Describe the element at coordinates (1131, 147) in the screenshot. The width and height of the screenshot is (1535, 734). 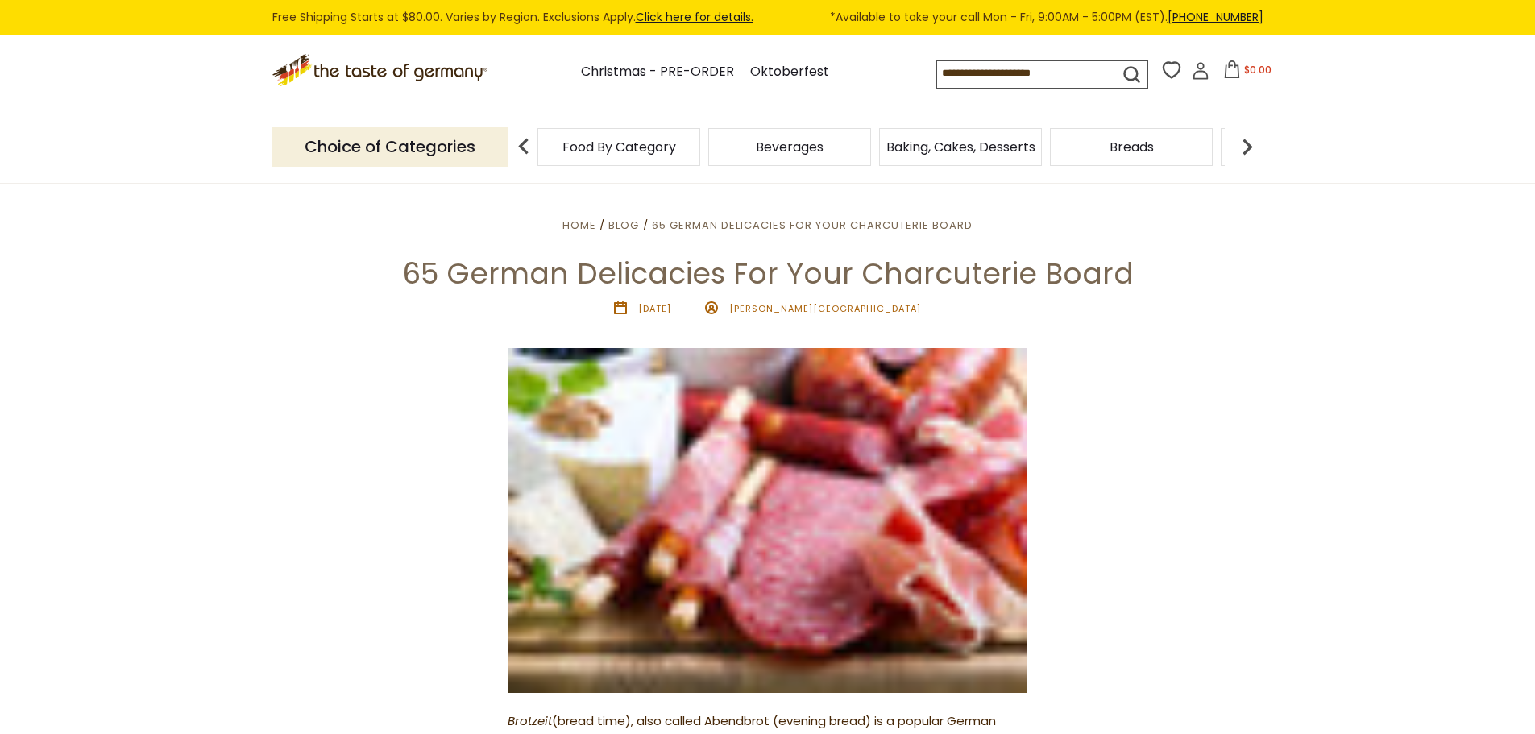
I see `span: Breads` at that location.